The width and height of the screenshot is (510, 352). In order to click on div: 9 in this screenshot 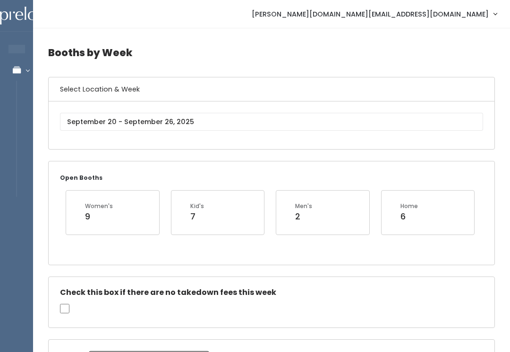, I will do `click(99, 217)`.